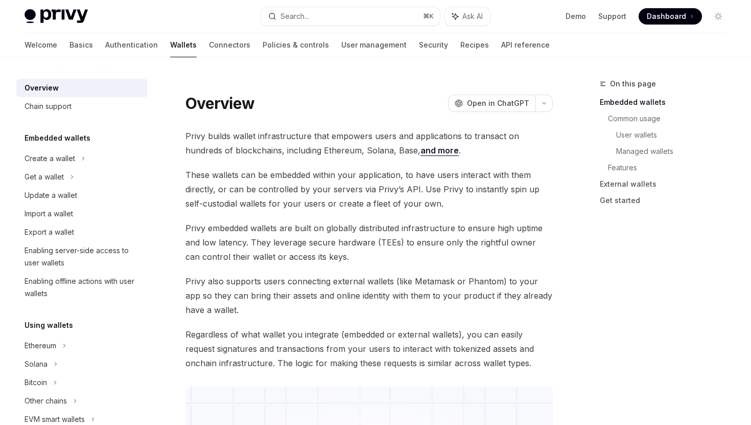 The image size is (751, 425). What do you see at coordinates (49, 214) in the screenshot?
I see `div: Import a wallet` at bounding box center [49, 214].